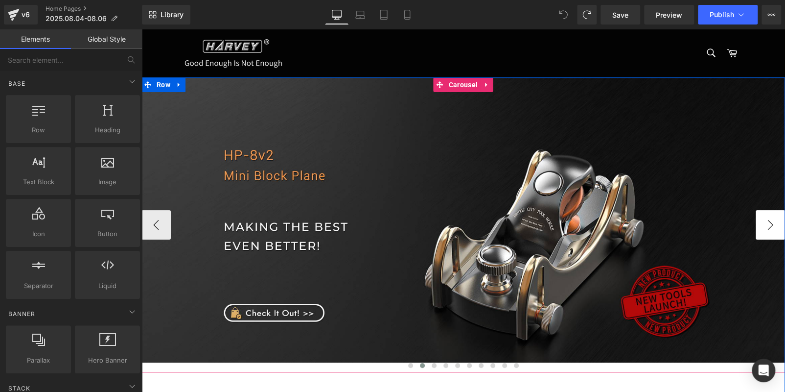 The image size is (785, 392). What do you see at coordinates (360, 15) in the screenshot?
I see `a: Laptop` at bounding box center [360, 15].